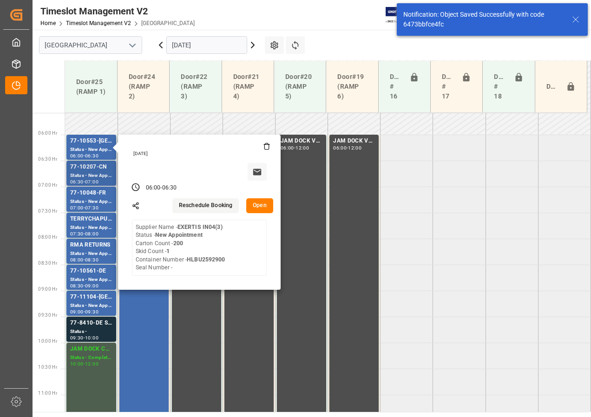 The width and height of the screenshot is (591, 417). I want to click on span: 09:00 Hr, so click(47, 289).